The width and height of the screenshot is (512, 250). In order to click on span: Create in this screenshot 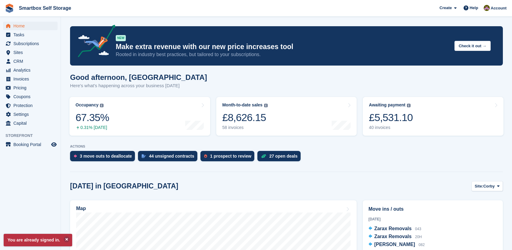, I will do `click(445, 8)`.